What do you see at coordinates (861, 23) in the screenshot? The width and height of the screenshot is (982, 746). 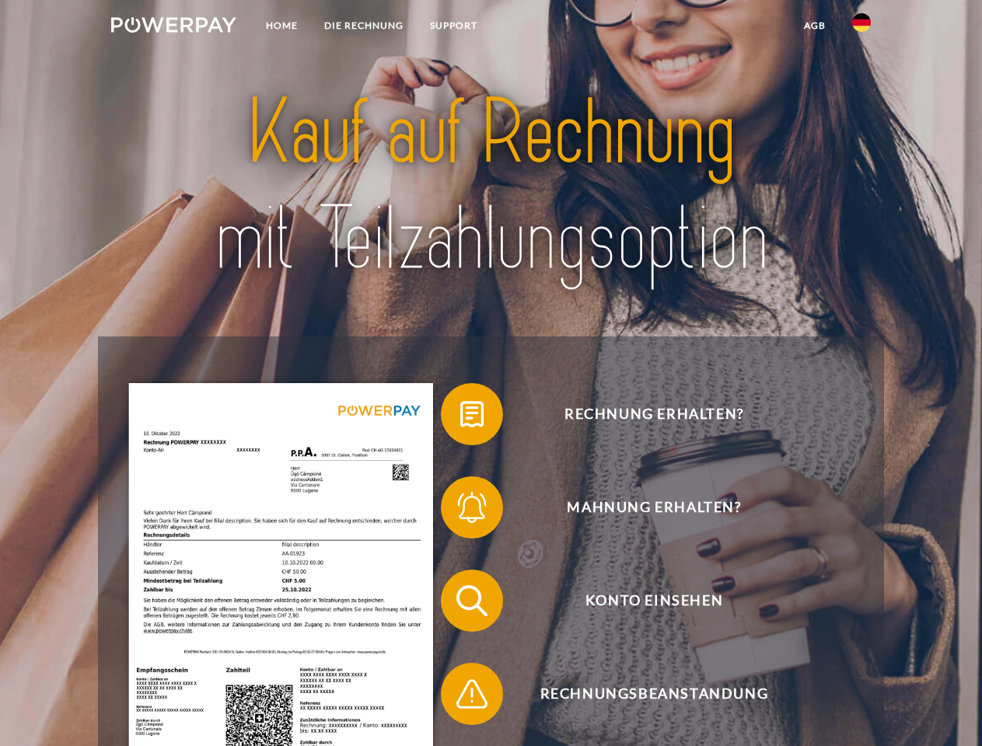 I see `img: de` at bounding box center [861, 23].